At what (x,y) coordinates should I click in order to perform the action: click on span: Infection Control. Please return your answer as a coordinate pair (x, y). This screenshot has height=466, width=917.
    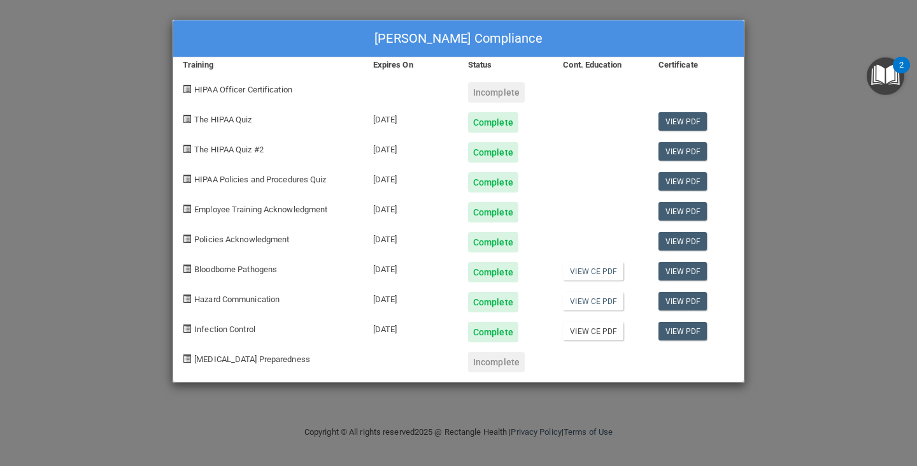
    Looking at the image, I should click on (225, 329).